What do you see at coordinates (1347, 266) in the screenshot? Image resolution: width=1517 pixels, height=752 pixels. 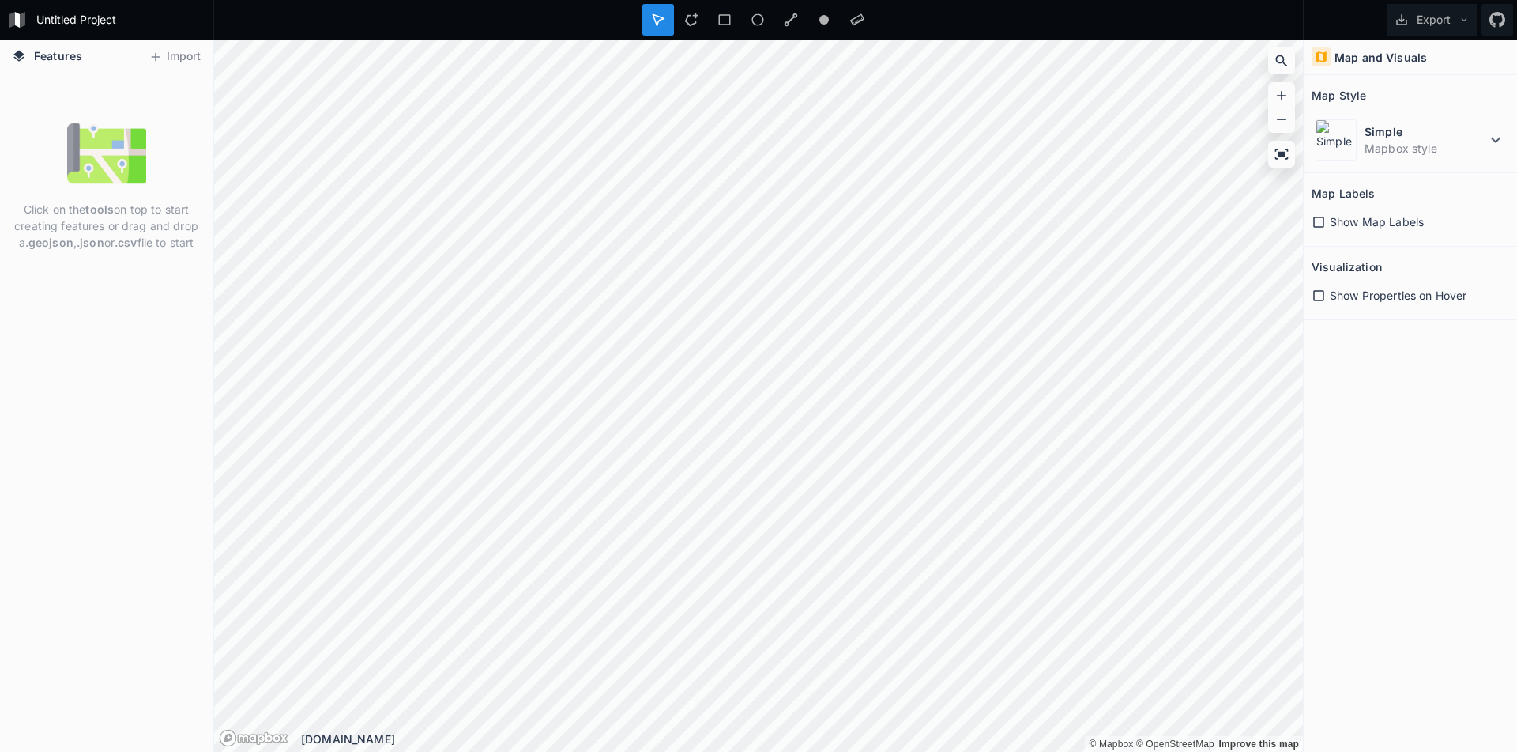 I see `h2: Visualization` at bounding box center [1347, 266].